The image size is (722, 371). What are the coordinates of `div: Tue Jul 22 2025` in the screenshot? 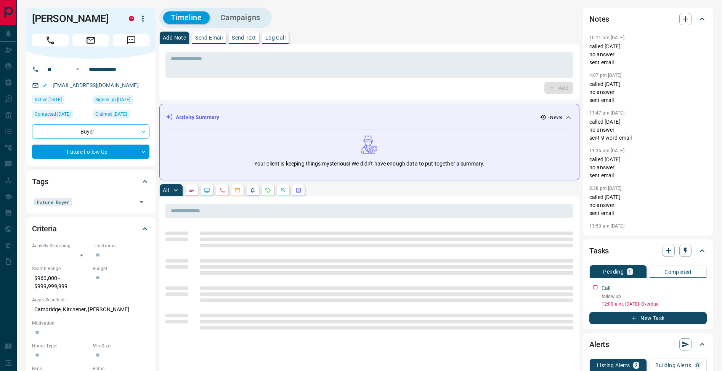 It's located at (60, 101).